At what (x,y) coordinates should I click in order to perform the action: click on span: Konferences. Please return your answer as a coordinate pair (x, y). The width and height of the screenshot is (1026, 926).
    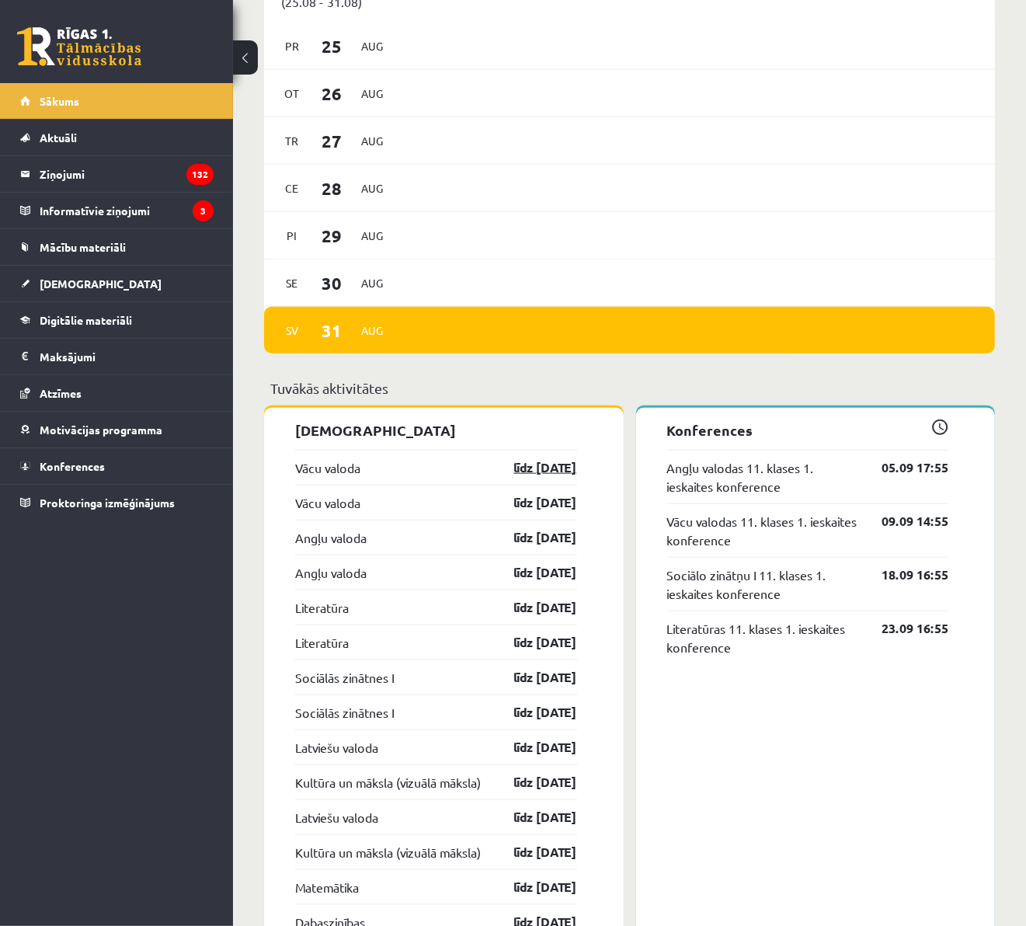
    Looking at the image, I should click on (72, 466).